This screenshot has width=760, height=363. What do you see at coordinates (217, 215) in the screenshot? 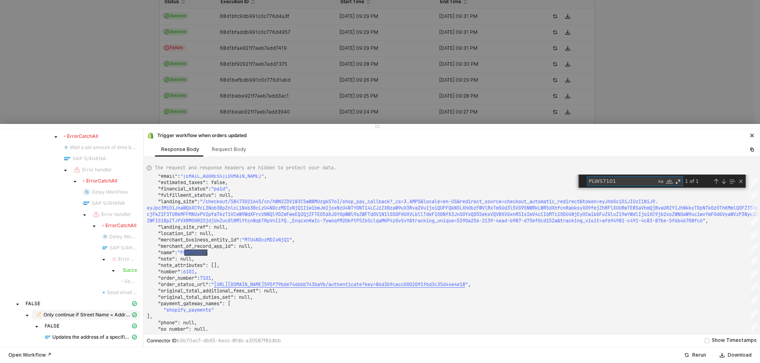
I see `span: cjFkZ1F3TURkMFFMNUxPV2pfaTkzT1VCeW9WdXFrcVNNQl9DZm` at bounding box center [217, 215].